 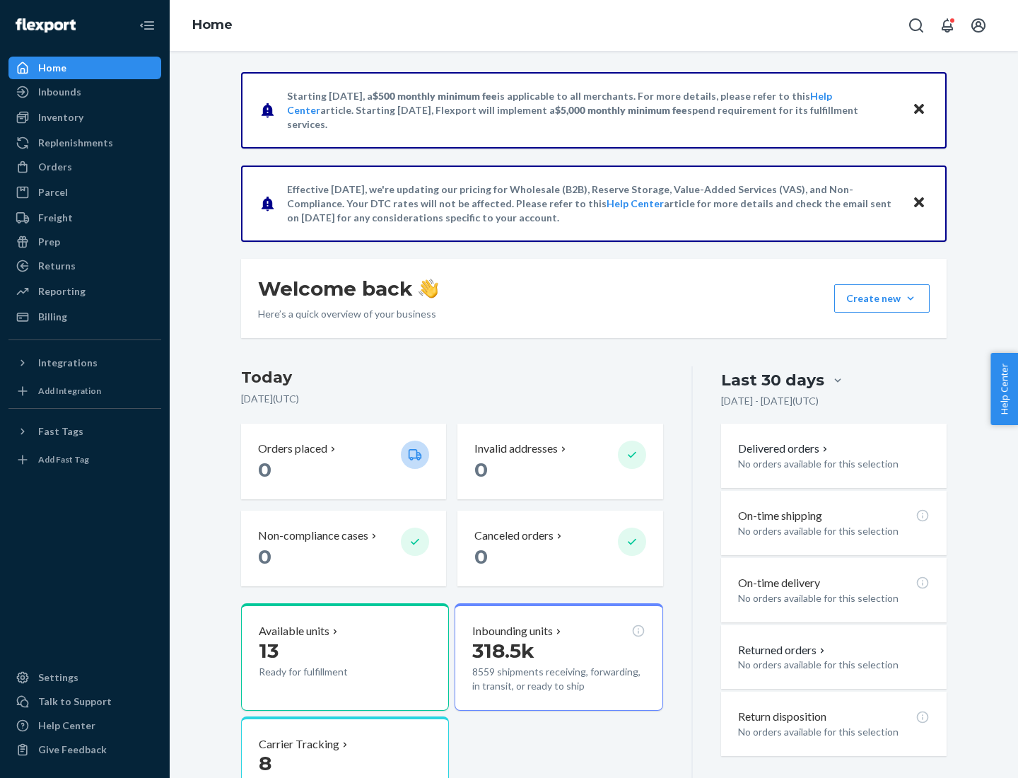 What do you see at coordinates (61, 117) in the screenshot?
I see `div: Inventory` at bounding box center [61, 117].